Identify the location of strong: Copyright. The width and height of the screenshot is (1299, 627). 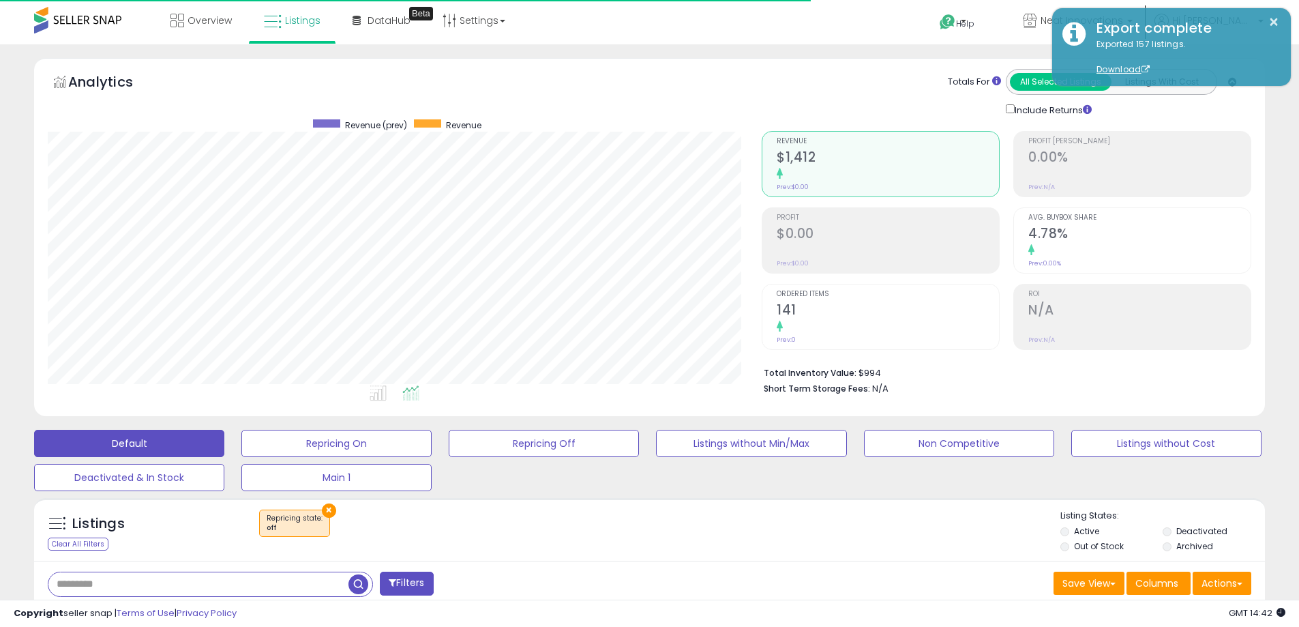
(38, 613).